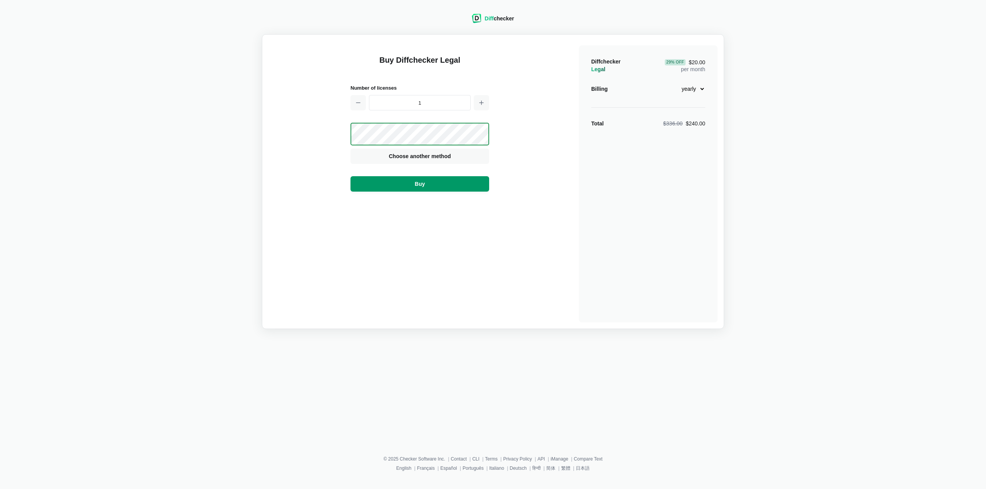  What do you see at coordinates (541, 459) in the screenshot?
I see `a: API` at bounding box center [541, 459].